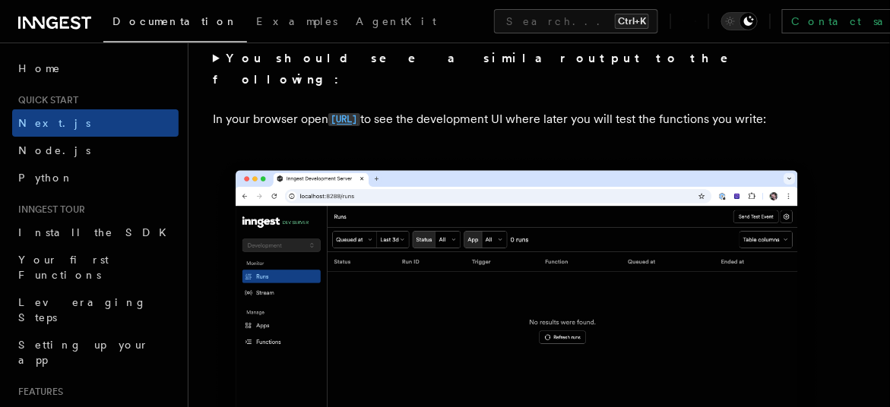 This screenshot has height=407, width=890. Describe the element at coordinates (49, 210) in the screenshot. I see `span: Inngest tour` at that location.